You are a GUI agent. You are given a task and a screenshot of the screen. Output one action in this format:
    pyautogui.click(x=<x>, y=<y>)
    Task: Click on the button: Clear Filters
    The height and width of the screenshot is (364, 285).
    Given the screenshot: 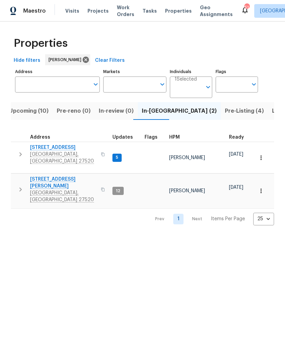 What is the action you would take?
    pyautogui.click(x=110, y=60)
    